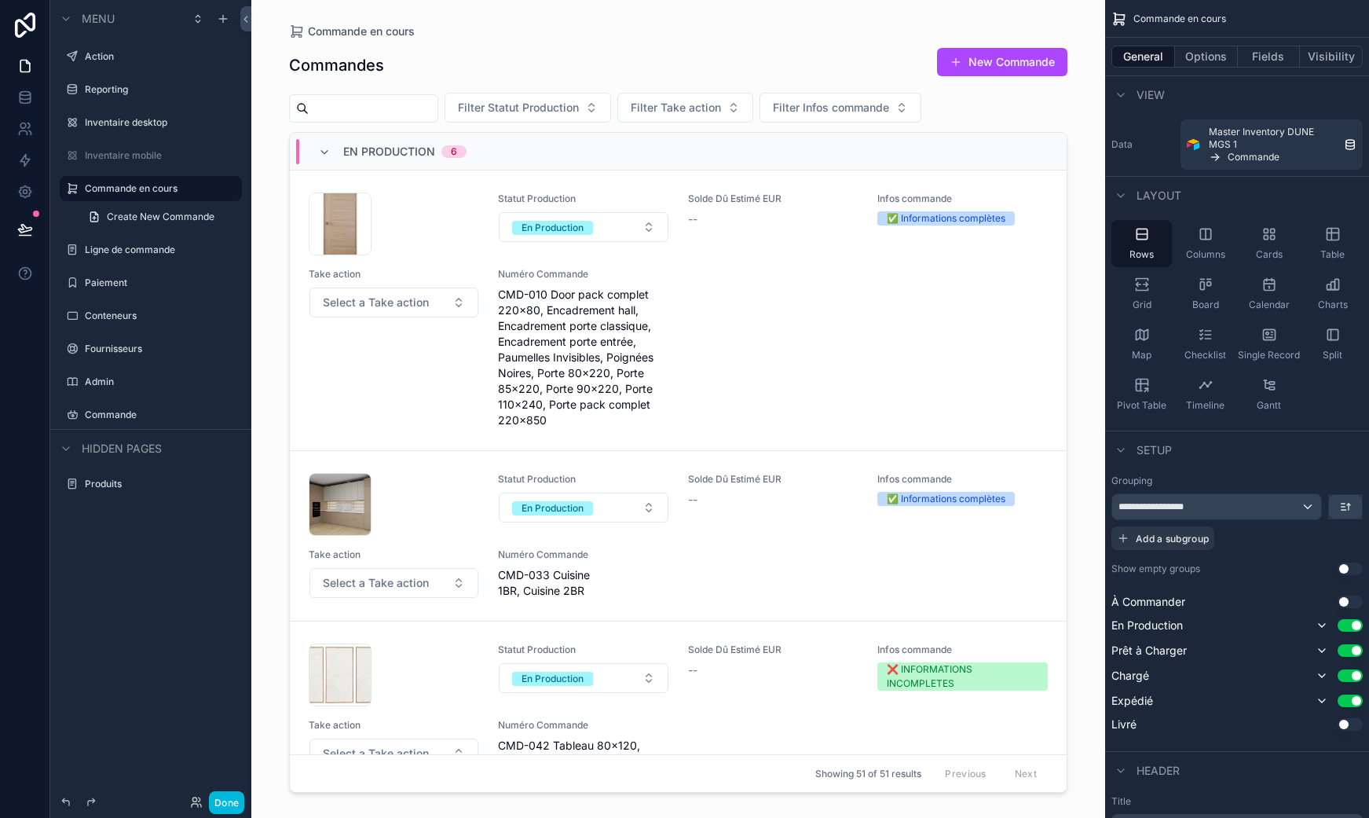 This screenshot has height=818, width=1369. Describe the element at coordinates (1269, 355) in the screenshot. I see `span: Single Record` at that location.